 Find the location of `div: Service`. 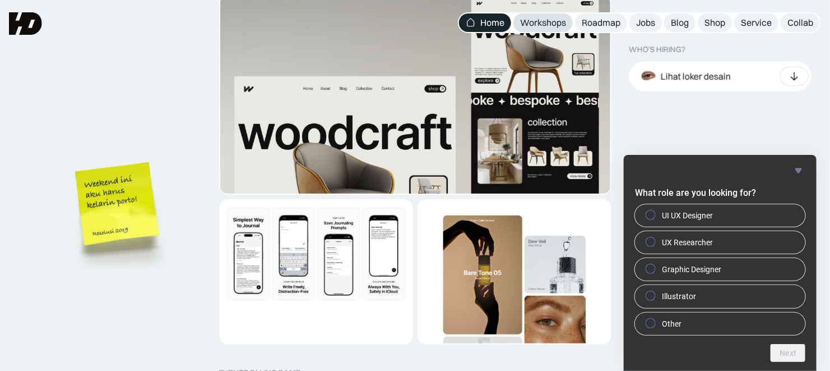

div: Service is located at coordinates (756, 22).